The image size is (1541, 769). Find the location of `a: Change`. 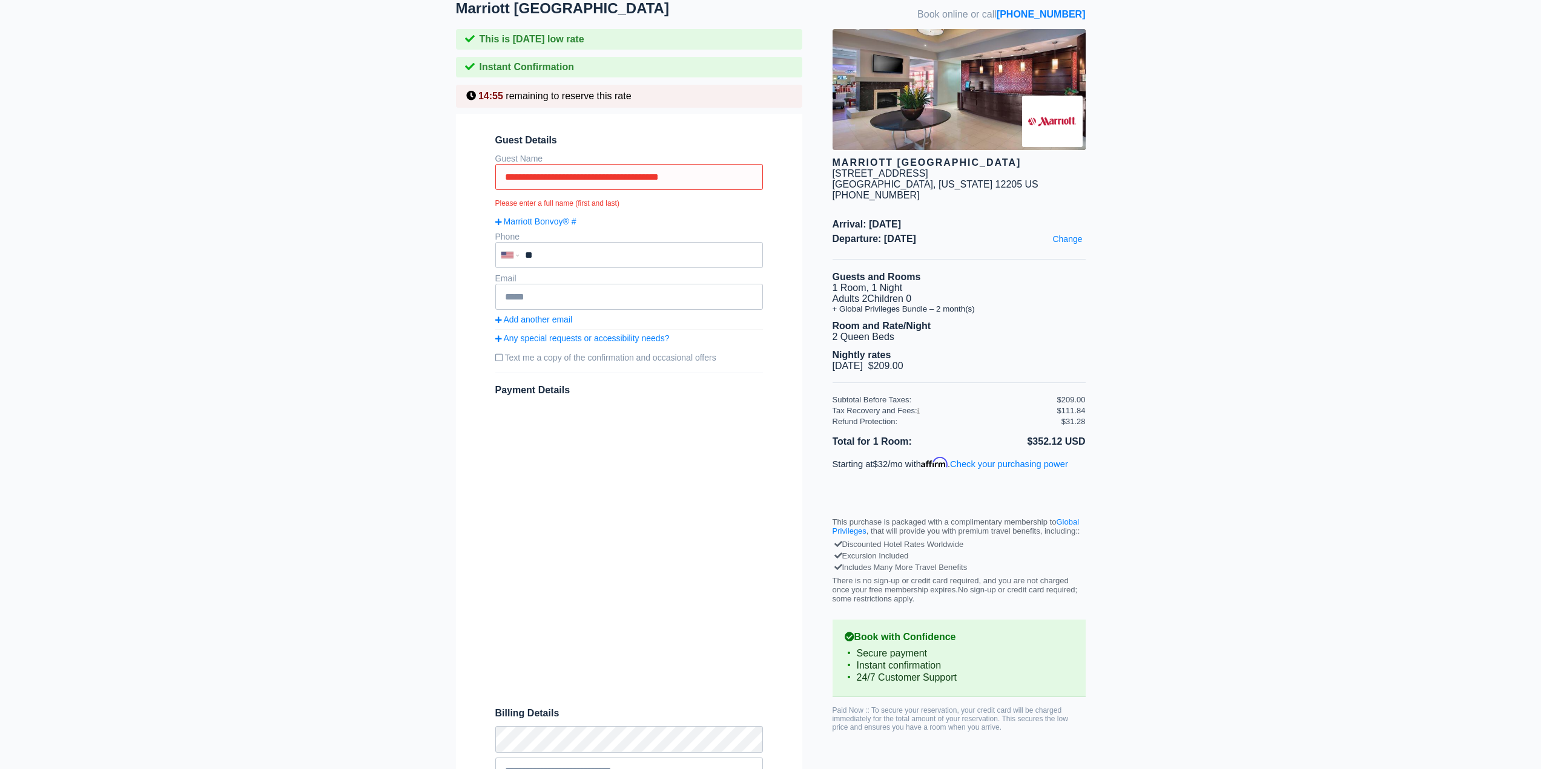

a: Change is located at coordinates (1067, 239).